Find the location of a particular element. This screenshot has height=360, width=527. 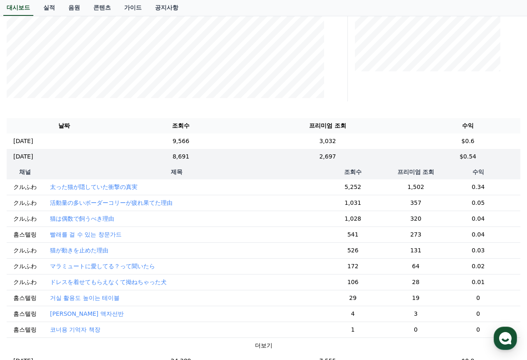

span: 대화 is located at coordinates (81, 281).